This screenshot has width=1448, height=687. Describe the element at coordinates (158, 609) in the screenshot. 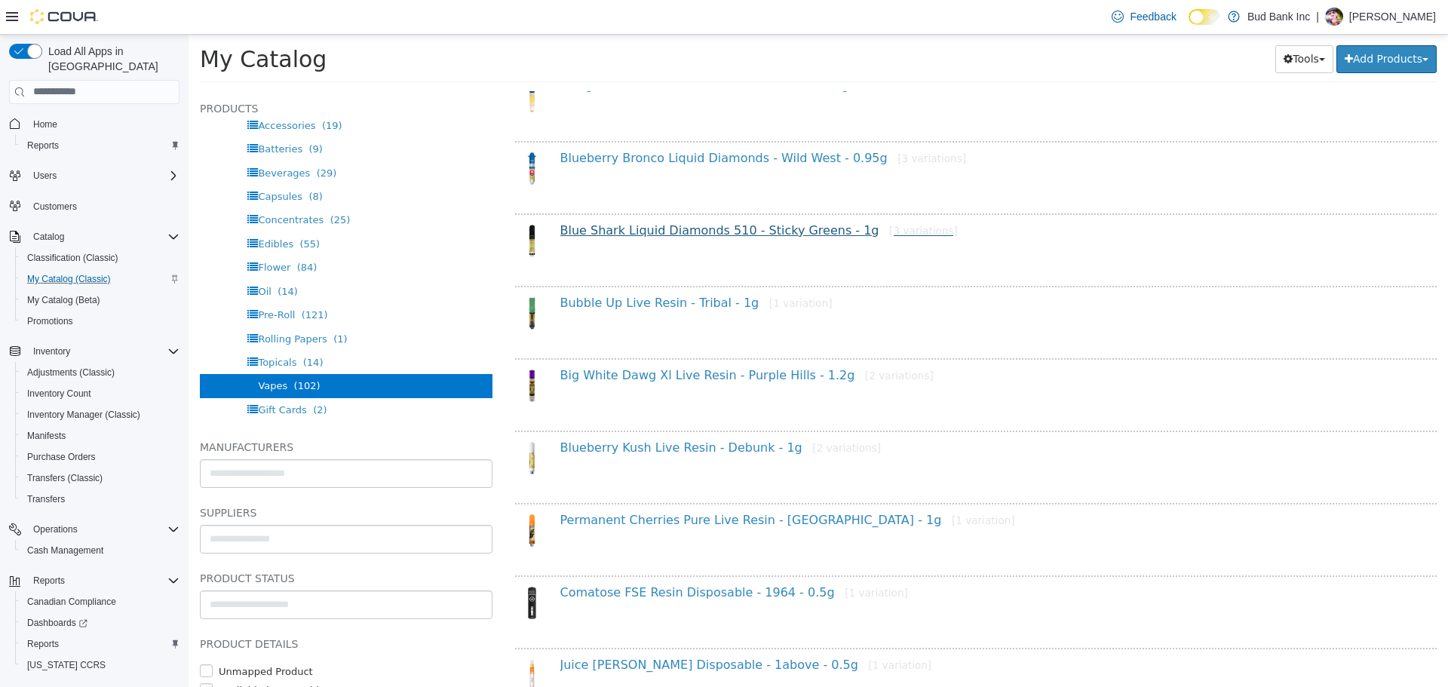

I see `h5: Product Details` at that location.